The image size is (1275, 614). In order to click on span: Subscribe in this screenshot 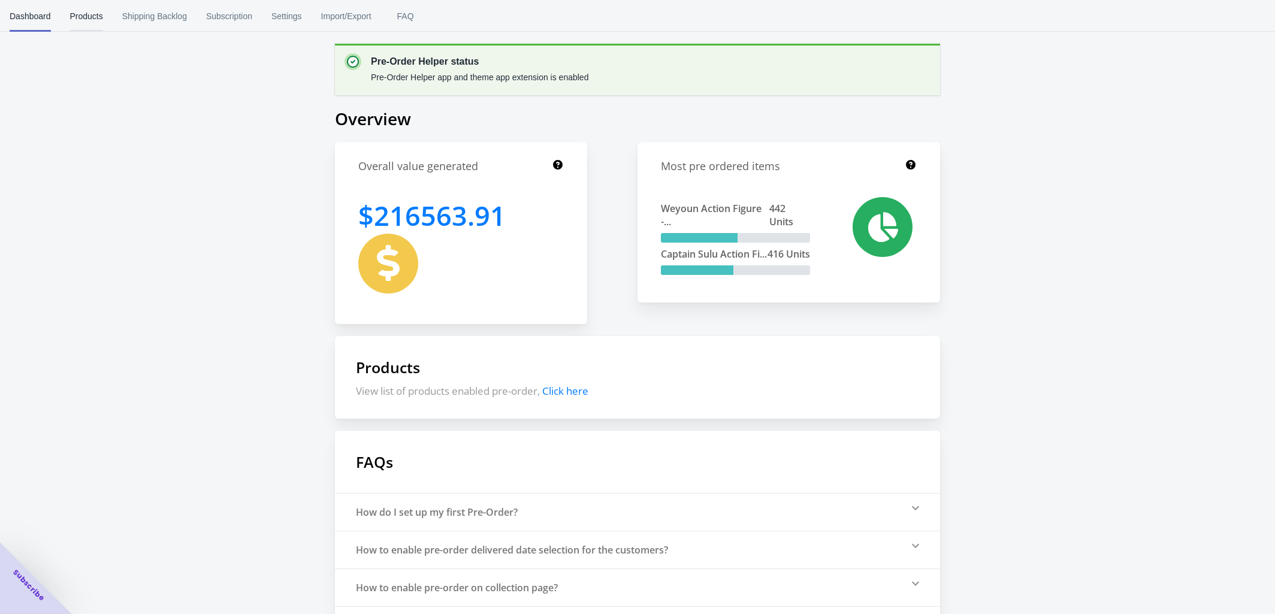, I will do `click(29, 585)`.